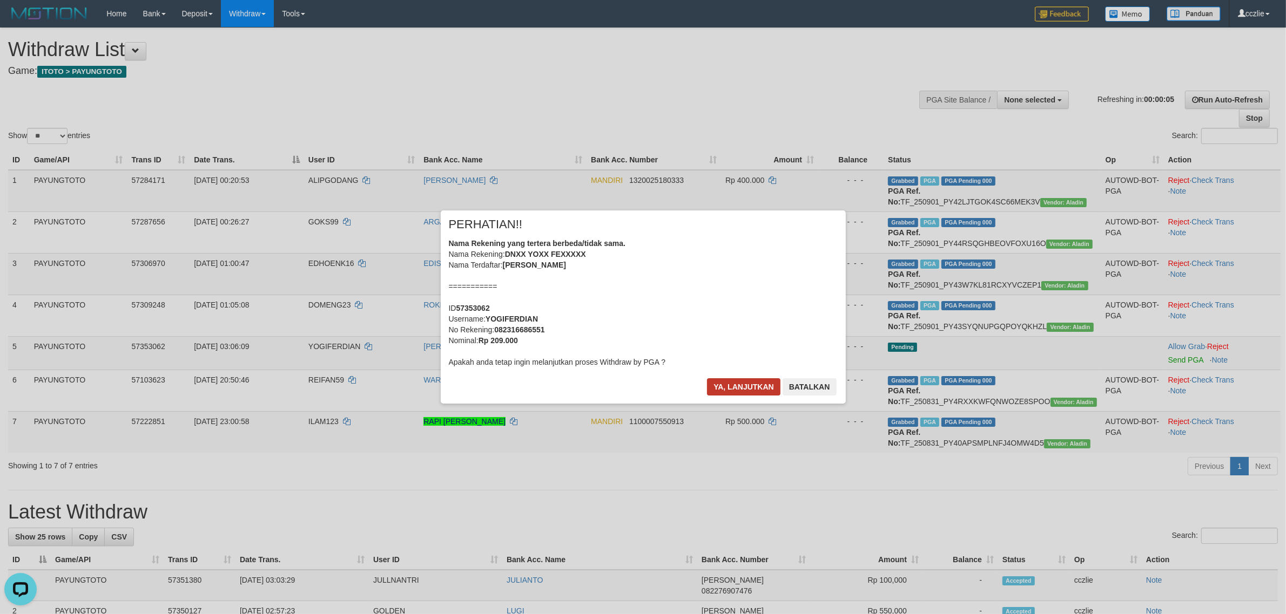  What do you see at coordinates (21, 21) in the screenshot?
I see `button: Open LiveChat chat widget` at bounding box center [21, 21].